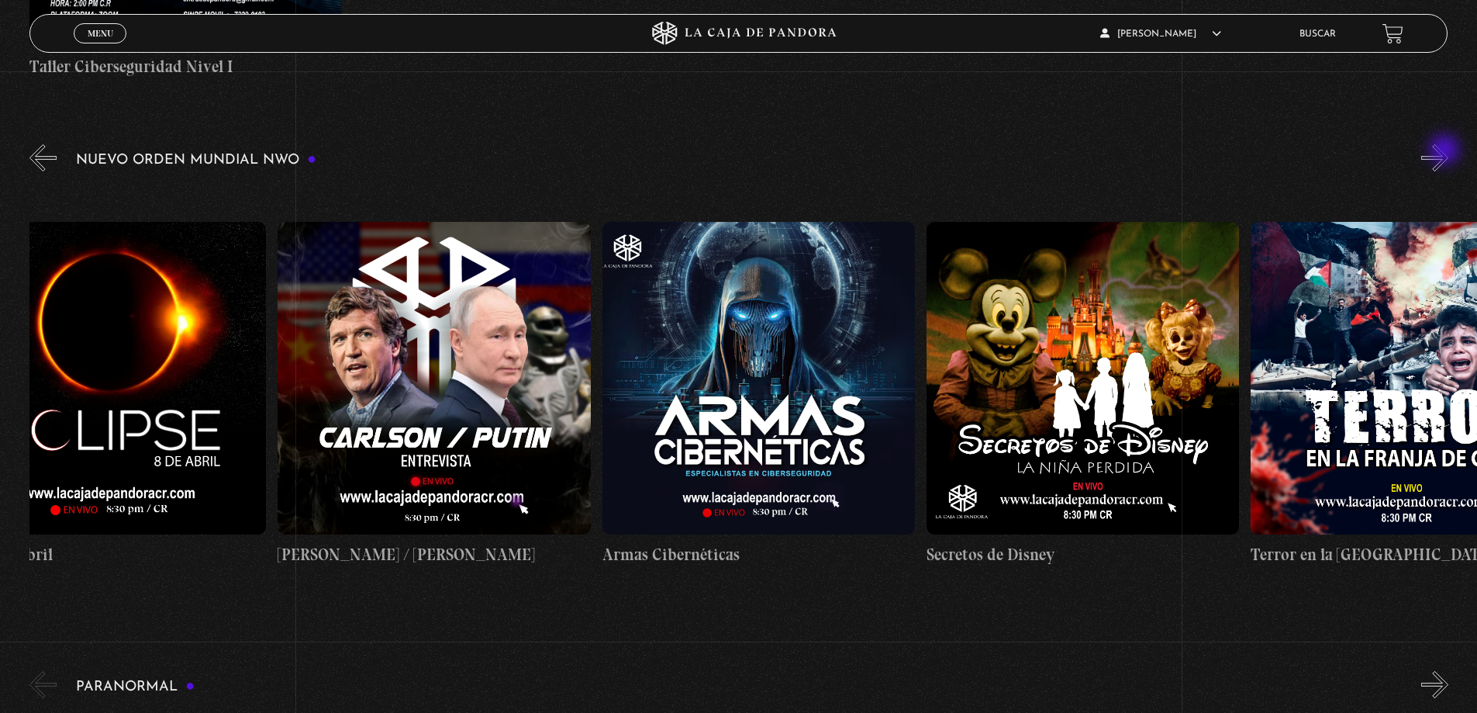 The height and width of the screenshot is (713, 1477). What do you see at coordinates (100, 47) in the screenshot?
I see `span: Cerrar` at bounding box center [100, 47].